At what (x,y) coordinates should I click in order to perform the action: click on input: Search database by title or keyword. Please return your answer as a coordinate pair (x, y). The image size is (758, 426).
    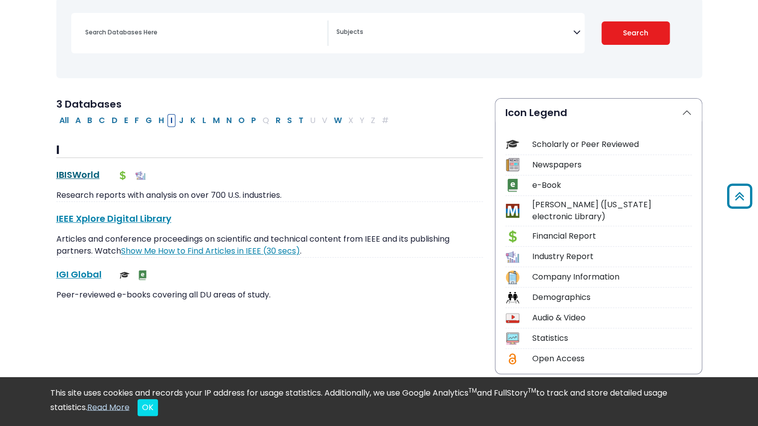
    Looking at the image, I should click on (203, 32).